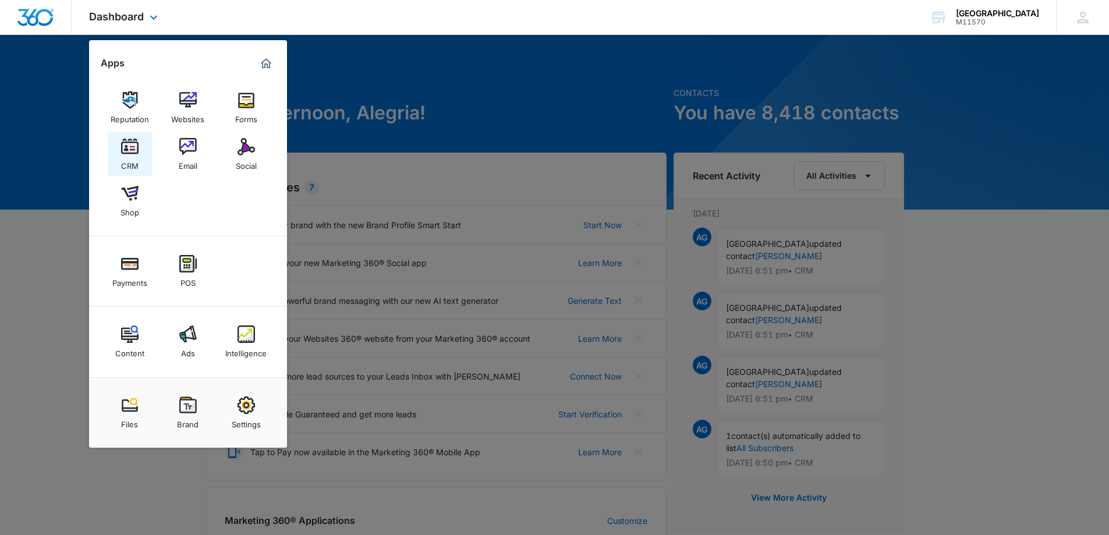 This screenshot has width=1109, height=535. I want to click on a: Shop, so click(130, 201).